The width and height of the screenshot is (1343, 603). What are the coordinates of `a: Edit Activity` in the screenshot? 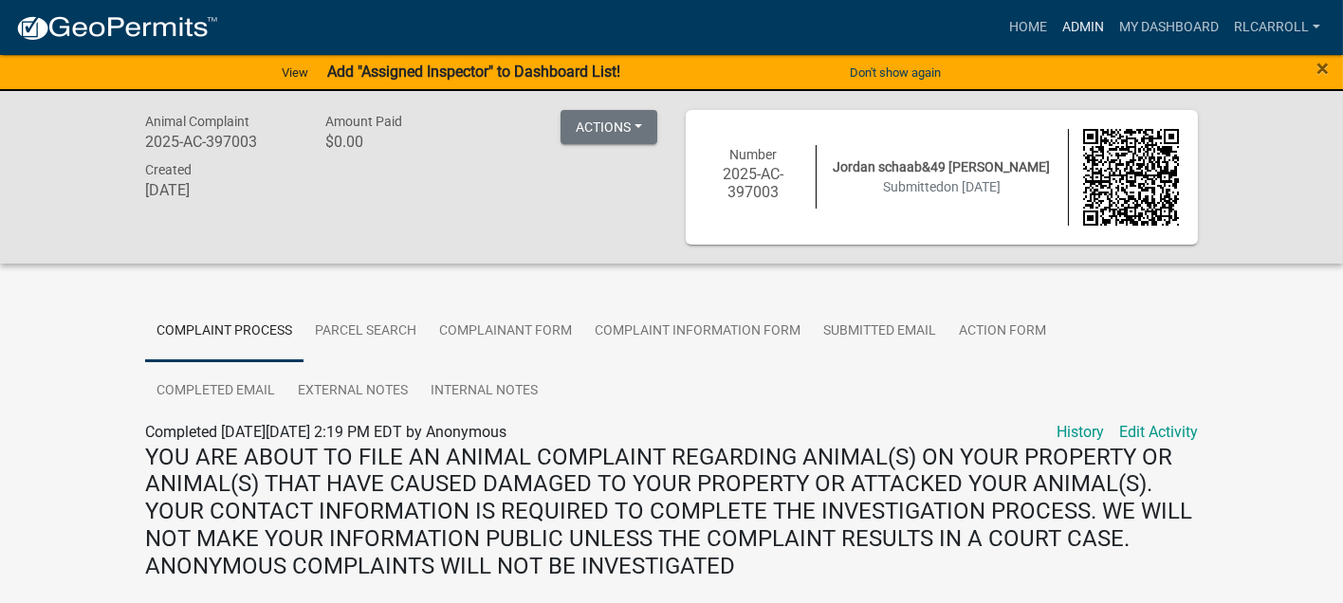 It's located at (1158, 433).